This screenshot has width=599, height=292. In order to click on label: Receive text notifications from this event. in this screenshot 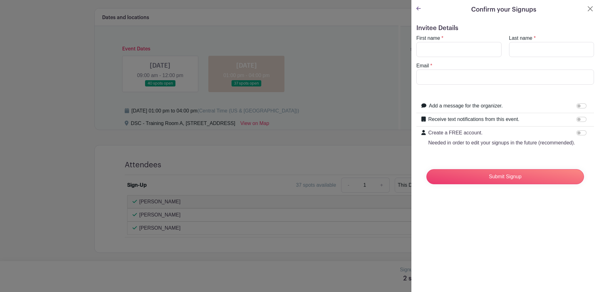, I will do `click(473, 119)`.